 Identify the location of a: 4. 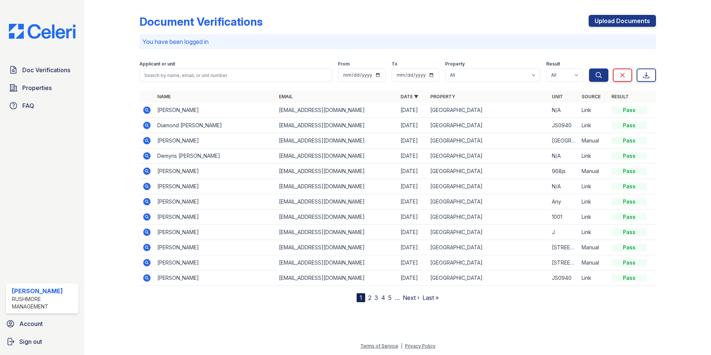
(383, 297).